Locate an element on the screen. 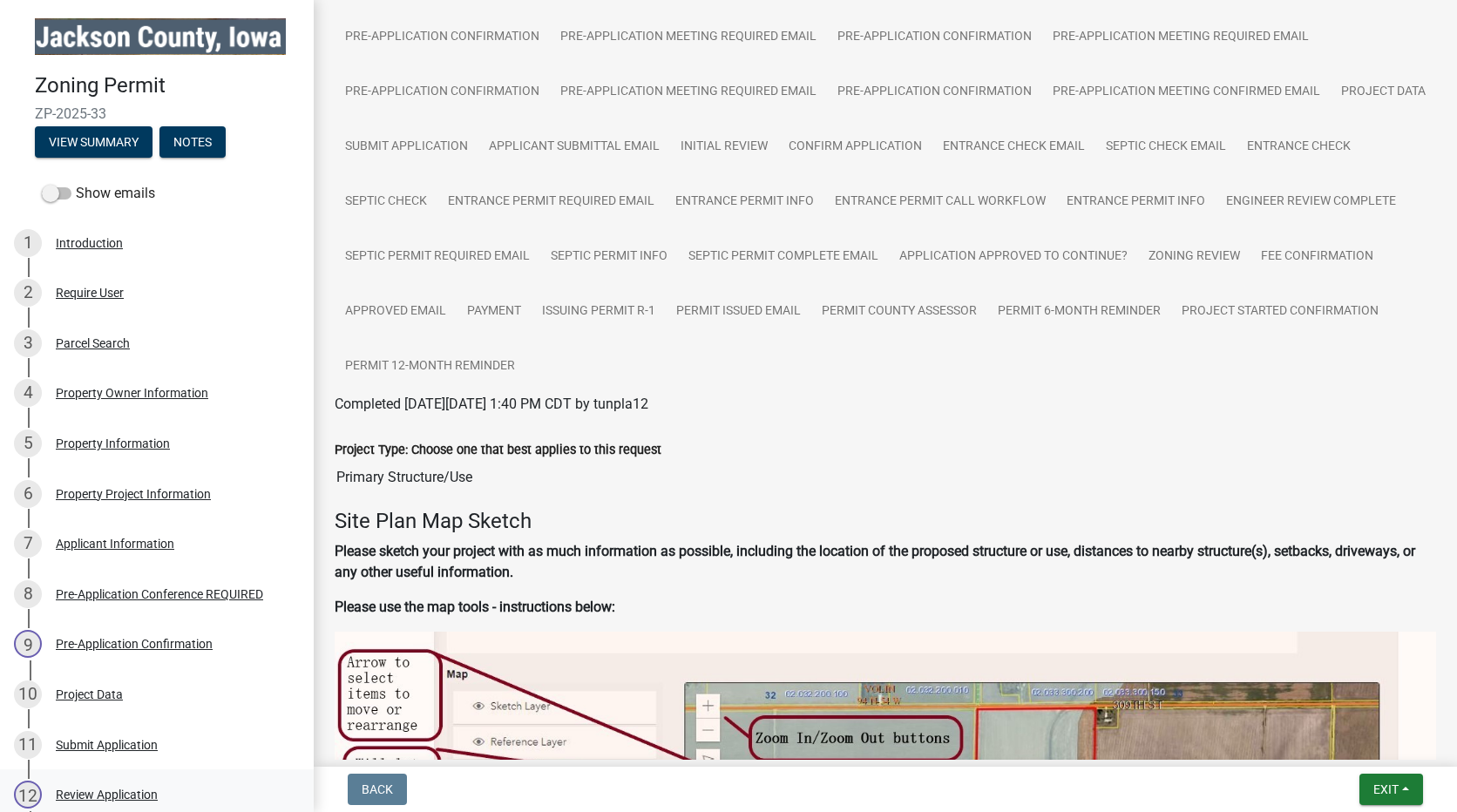 The height and width of the screenshot is (812, 1457). wm-modal-confirm: Notes is located at coordinates (193, 143).